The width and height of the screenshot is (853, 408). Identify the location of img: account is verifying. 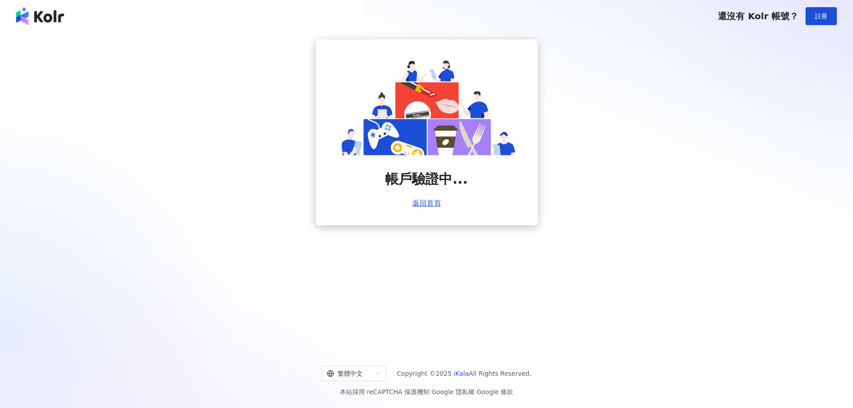
(426, 106).